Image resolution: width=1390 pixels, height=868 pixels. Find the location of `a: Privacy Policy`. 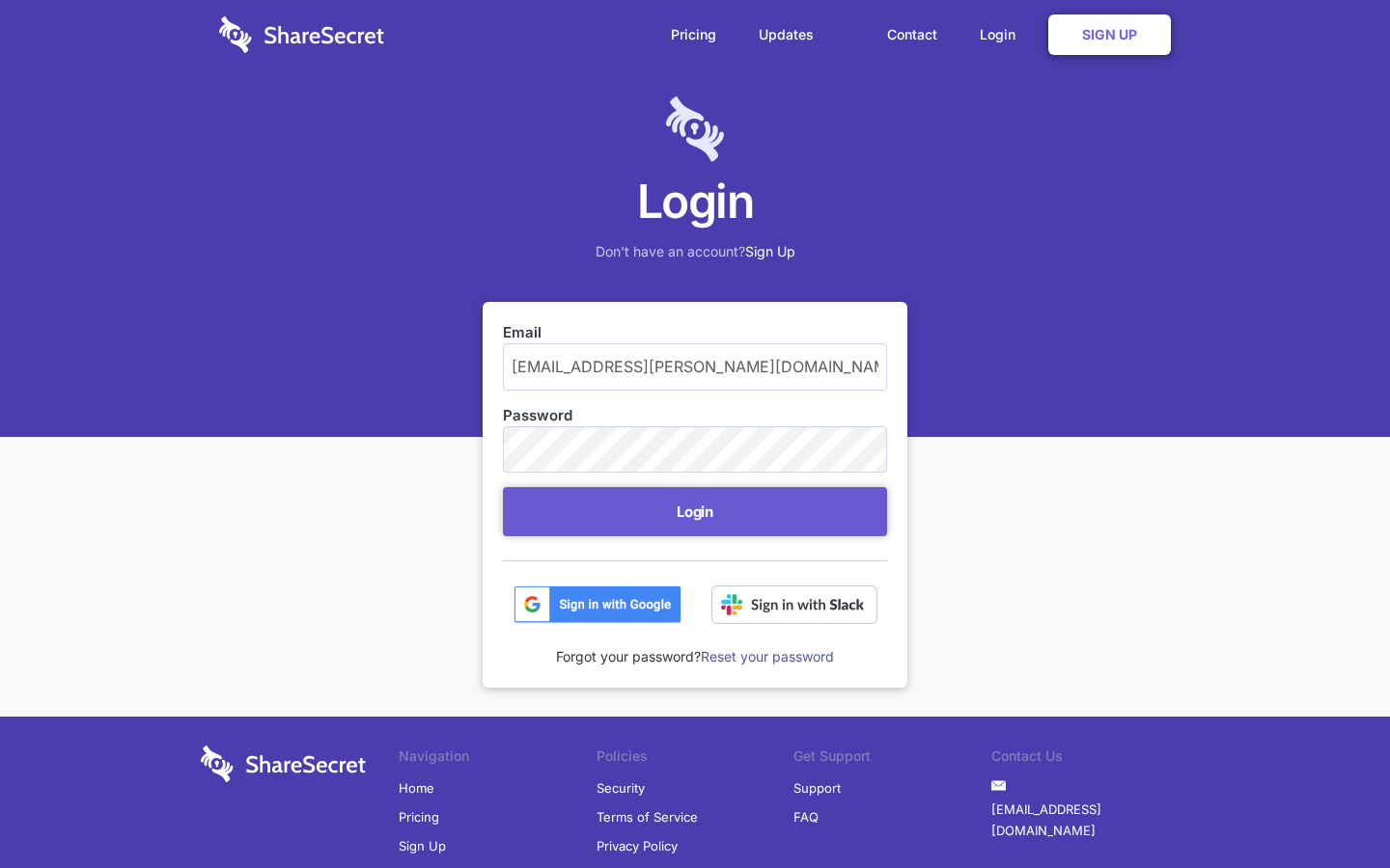

a: Privacy Policy is located at coordinates (637, 846).